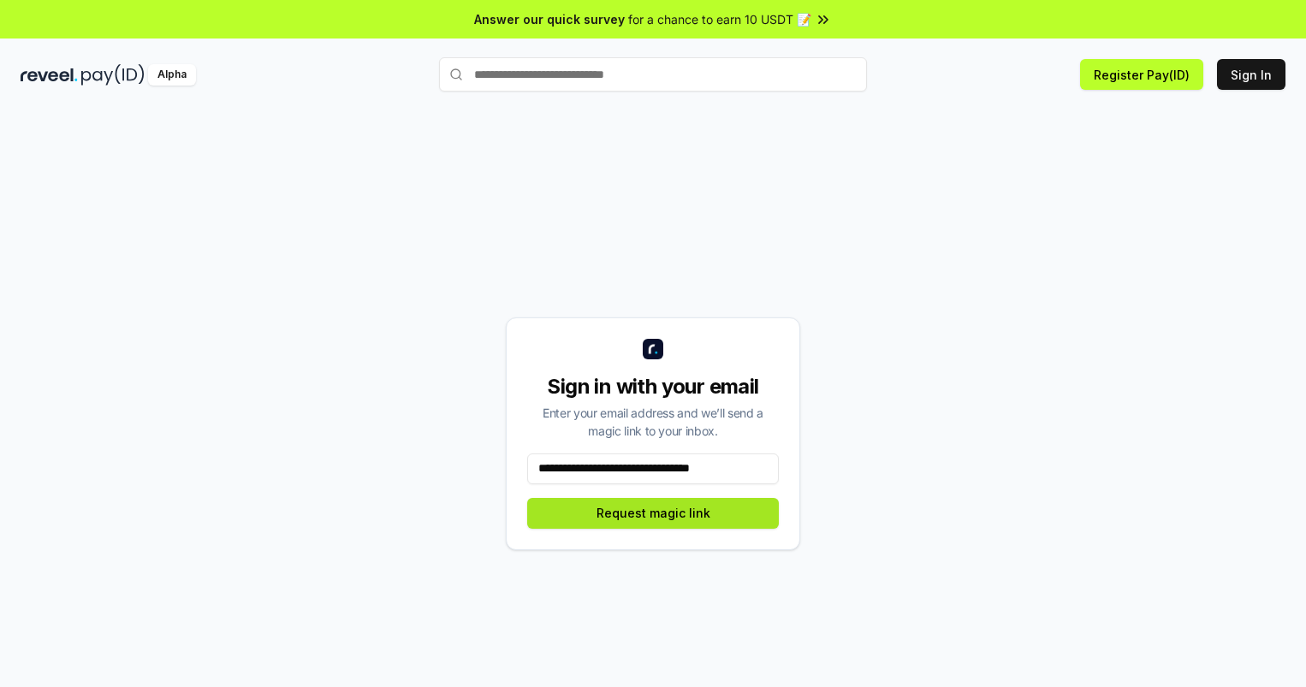 This screenshot has width=1306, height=687. What do you see at coordinates (653, 514) in the screenshot?
I see `button: Request magic link` at bounding box center [653, 514].